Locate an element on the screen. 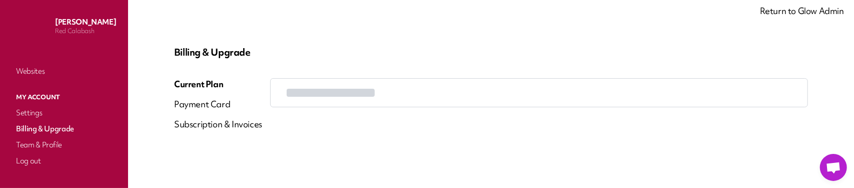  a: Открытый чат is located at coordinates (833, 167).